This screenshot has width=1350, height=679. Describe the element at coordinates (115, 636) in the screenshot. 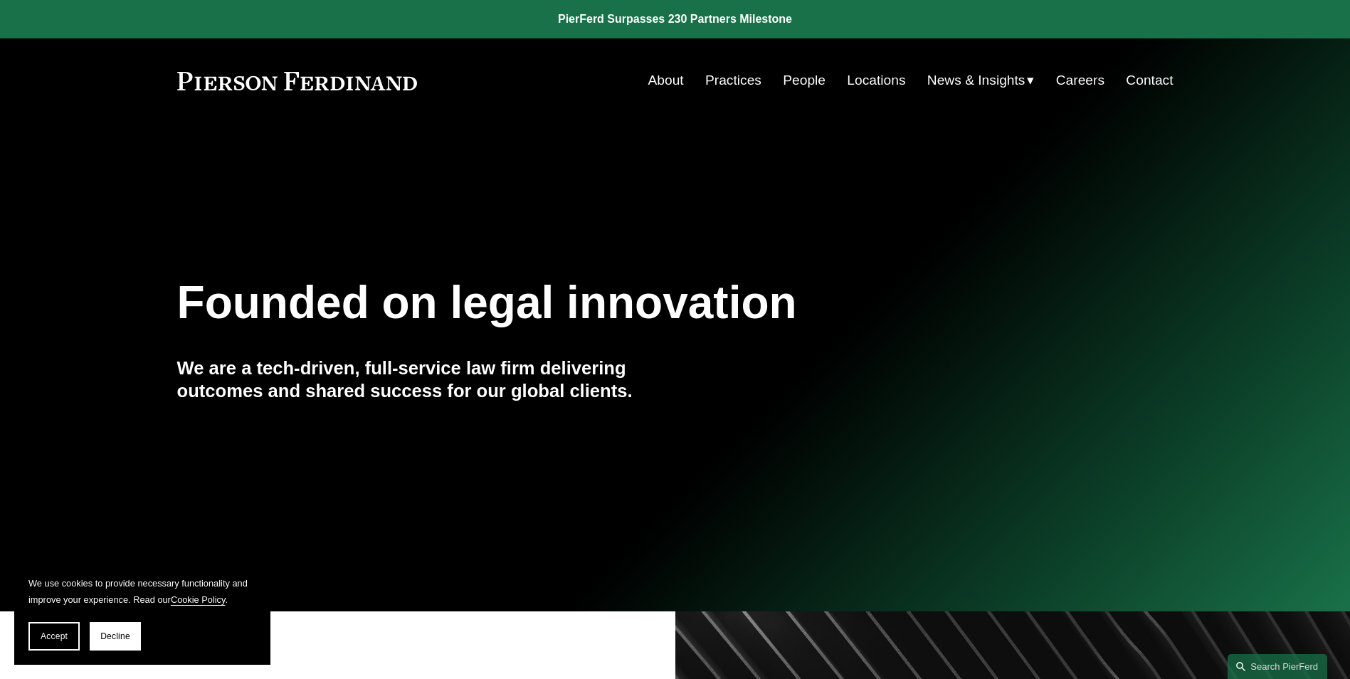

I see `button: Decline` at that location.